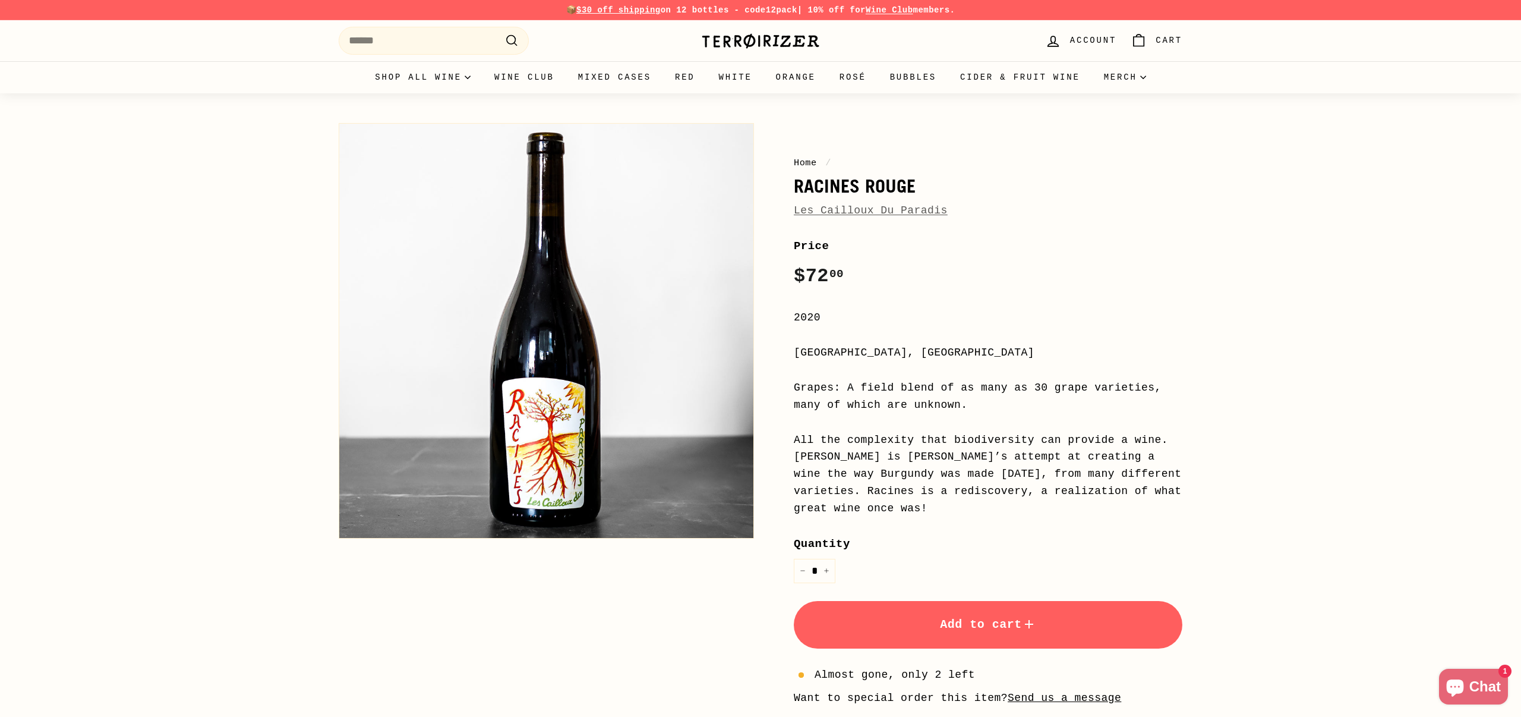  I want to click on button: Add to cart, so click(988, 625).